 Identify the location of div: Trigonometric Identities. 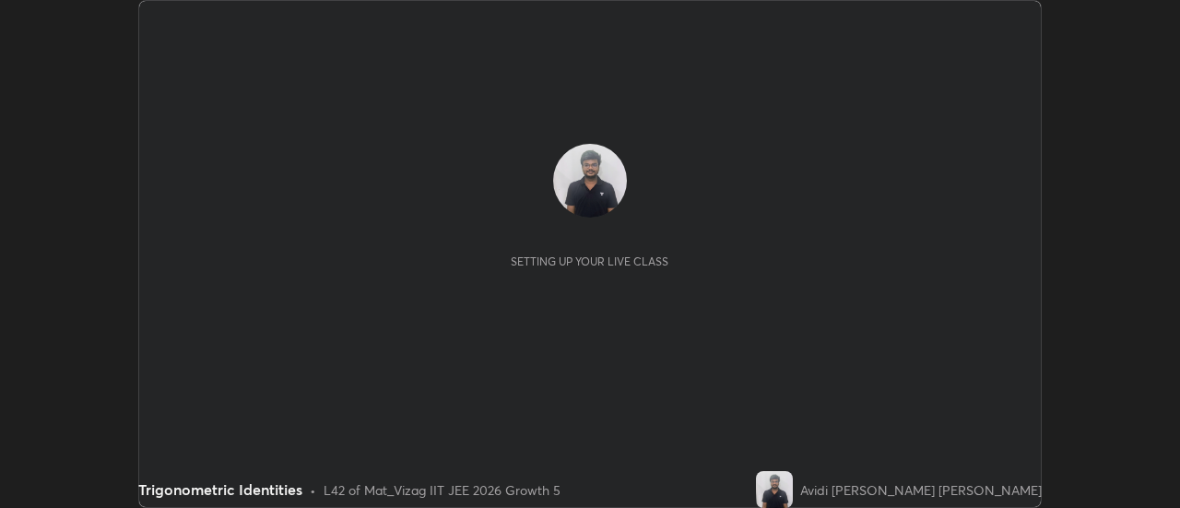
(220, 490).